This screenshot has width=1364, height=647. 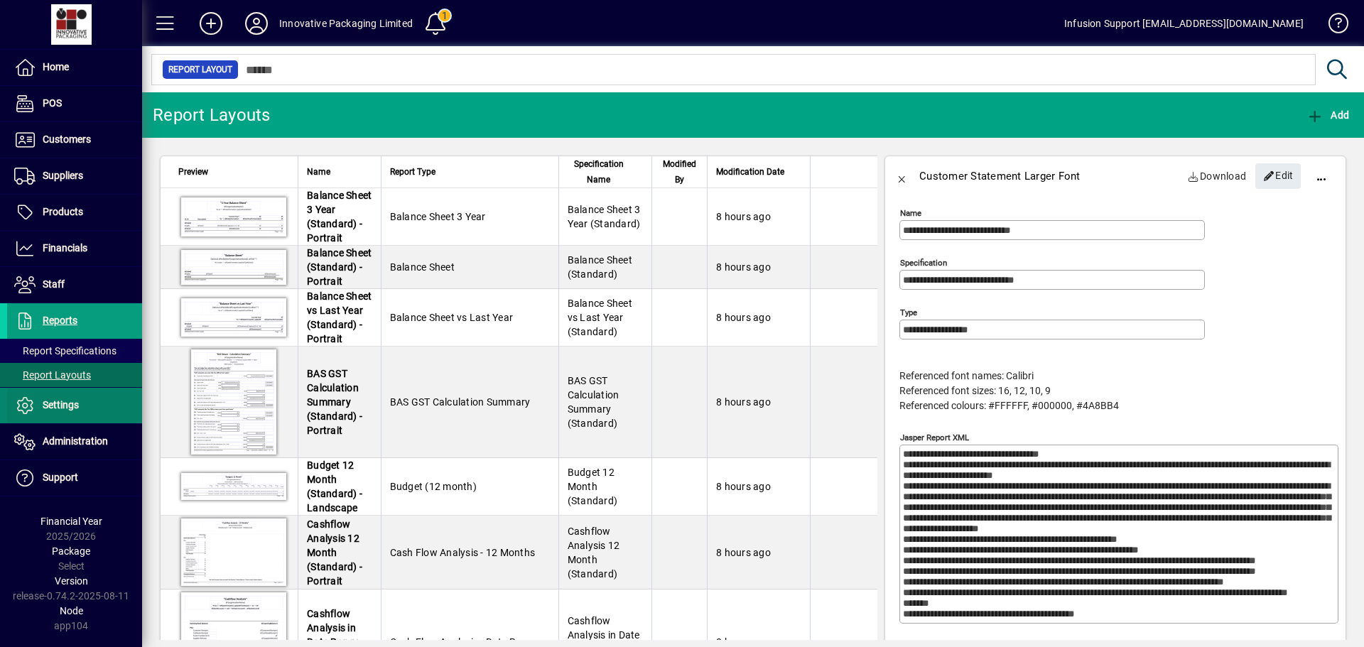 What do you see at coordinates (71, 551) in the screenshot?
I see `span: Package` at bounding box center [71, 551].